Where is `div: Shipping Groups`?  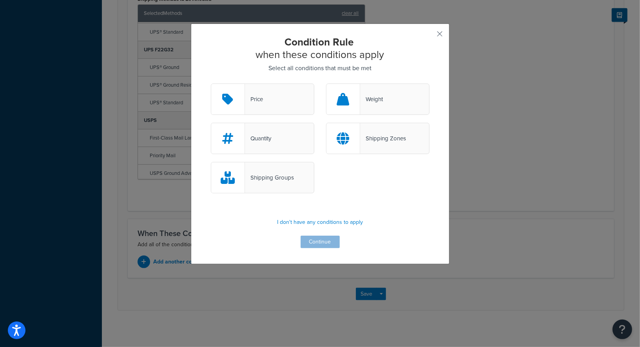
div: Shipping Groups is located at coordinates (269, 177).